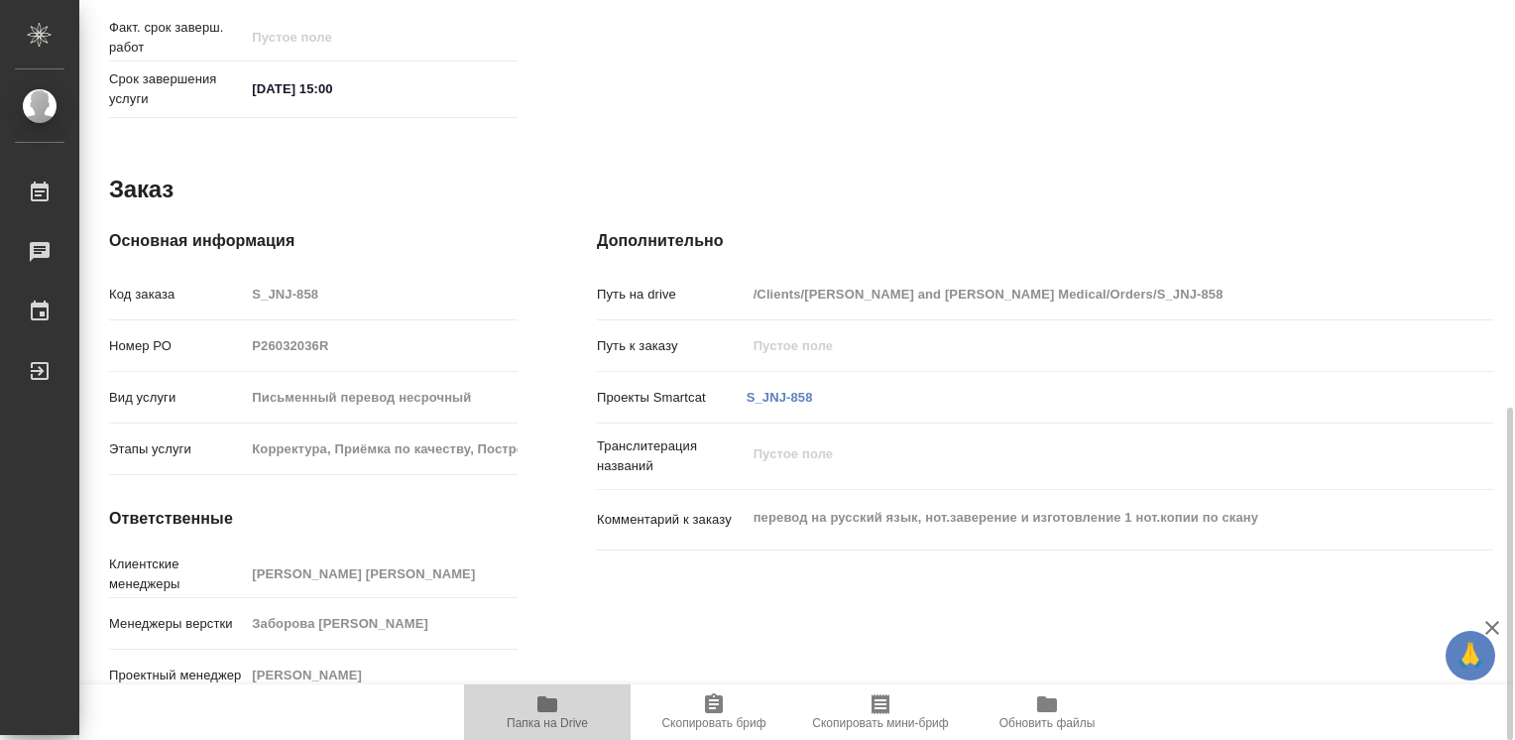  I want to click on p: Проектный менеджер, so click(177, 675).